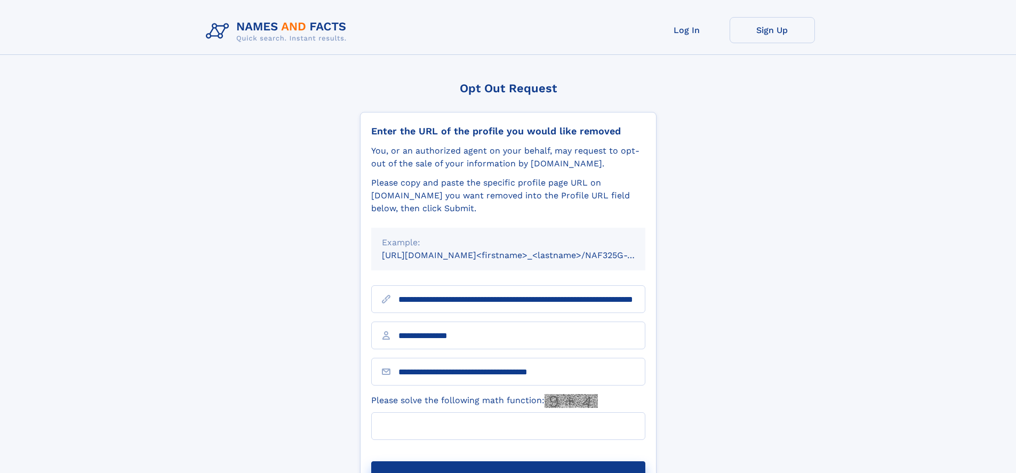 This screenshot has width=1016, height=473. Describe the element at coordinates (508, 88) in the screenshot. I see `div: Opt Out Request` at that location.